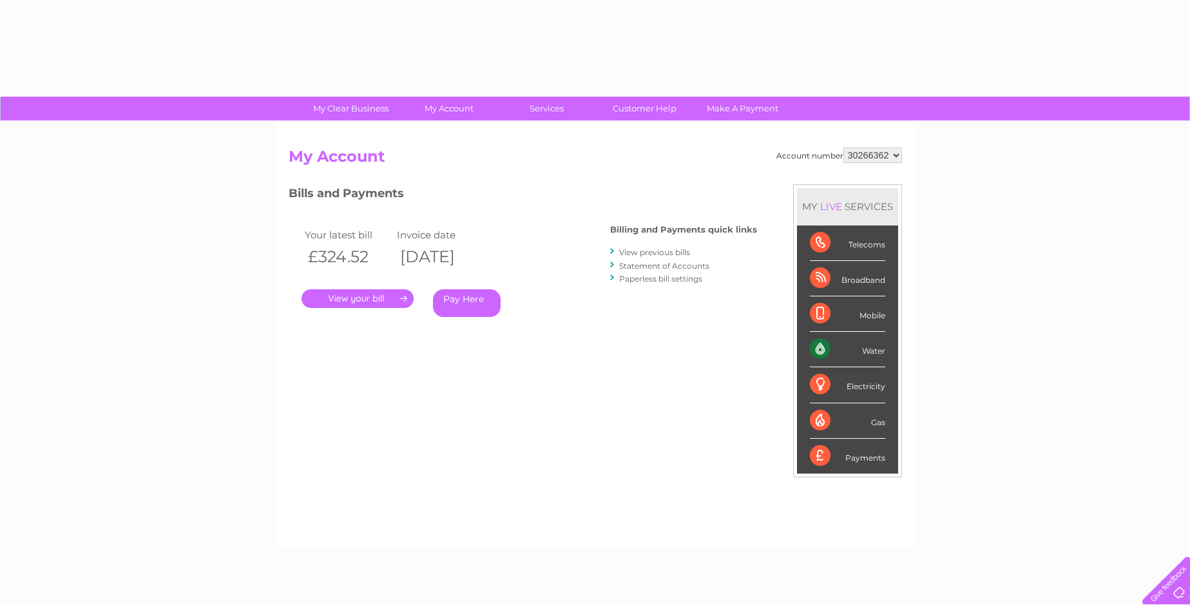 The height and width of the screenshot is (605, 1190). What do you see at coordinates (440, 235) in the screenshot?
I see `td: Invoice date` at bounding box center [440, 235].